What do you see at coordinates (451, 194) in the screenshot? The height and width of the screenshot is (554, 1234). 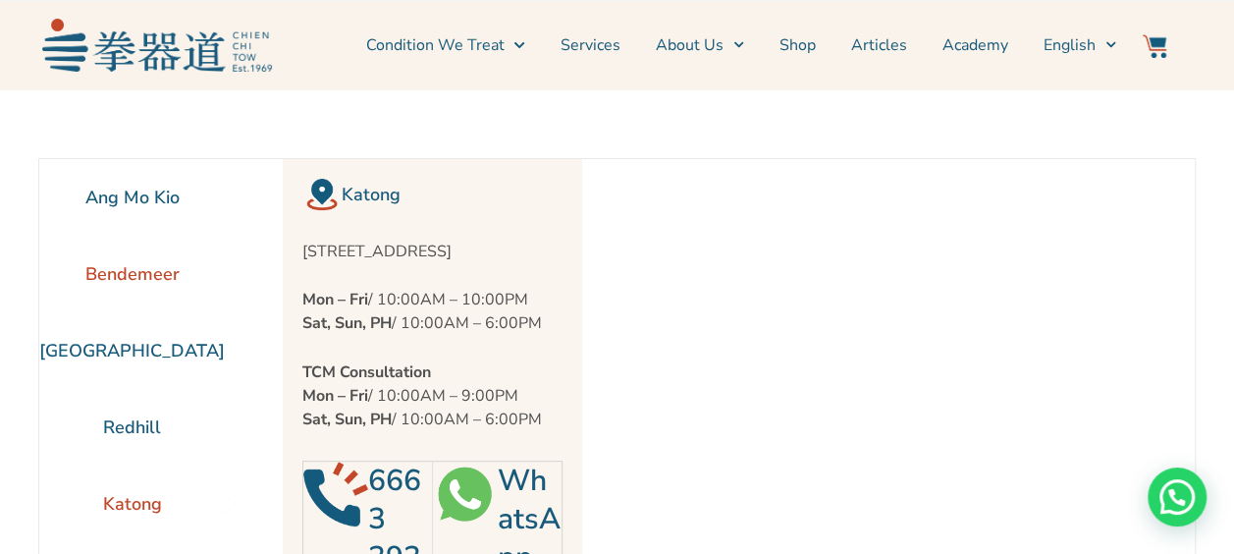 I see `h2: Katong` at bounding box center [451, 194].